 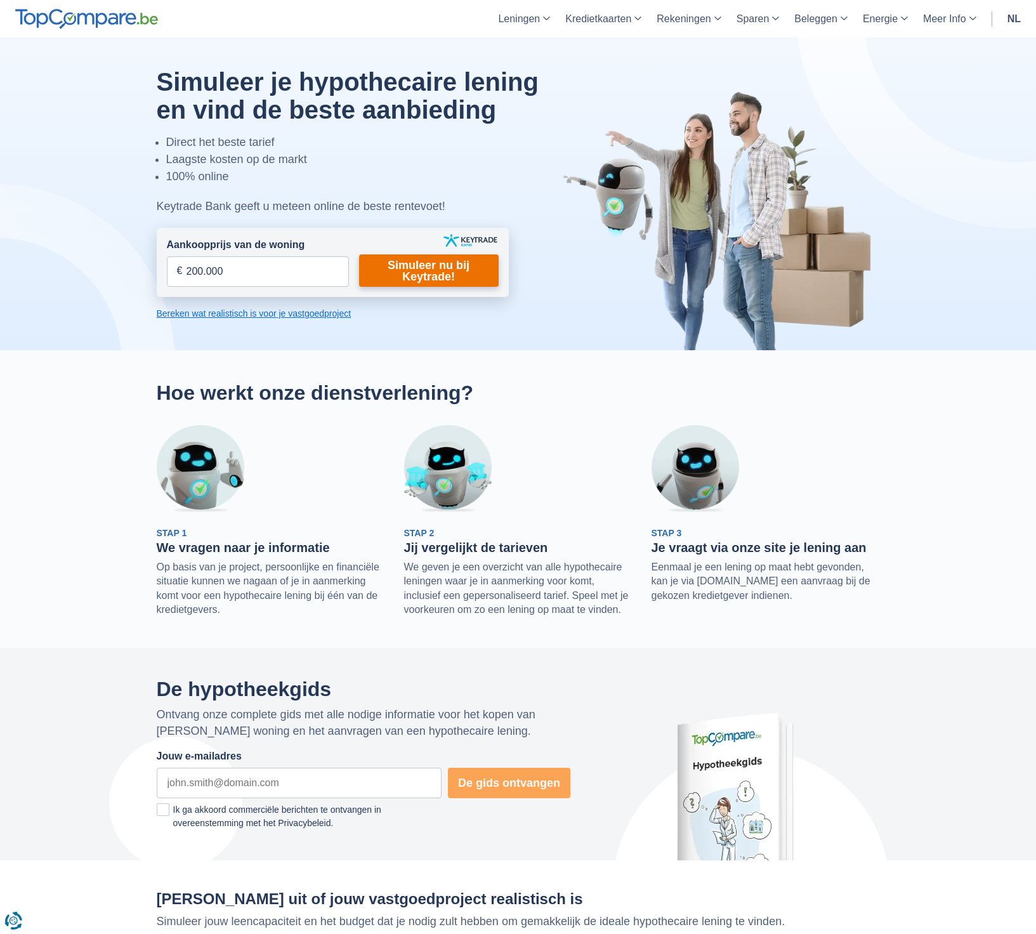 I want to click on p: Simuleer jouw leencapaciteit en het budget dat je nodig zult hebben om gemakkelijk de ideale hypo..., so click(x=518, y=922).